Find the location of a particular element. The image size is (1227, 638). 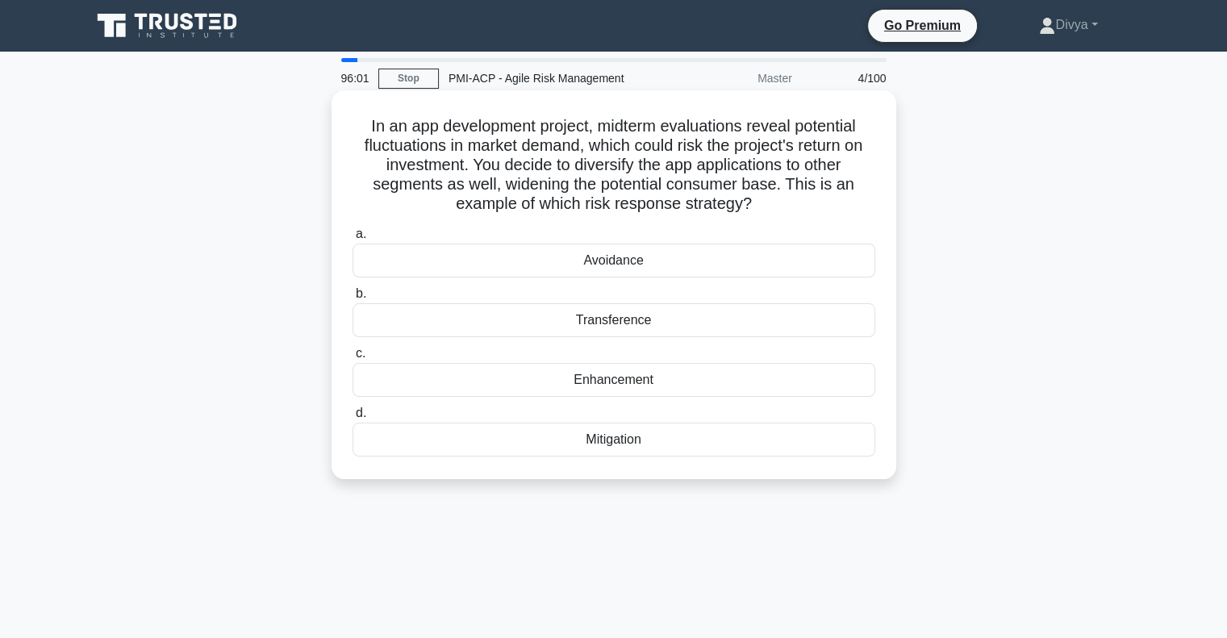

span: a. is located at coordinates (361, 233).